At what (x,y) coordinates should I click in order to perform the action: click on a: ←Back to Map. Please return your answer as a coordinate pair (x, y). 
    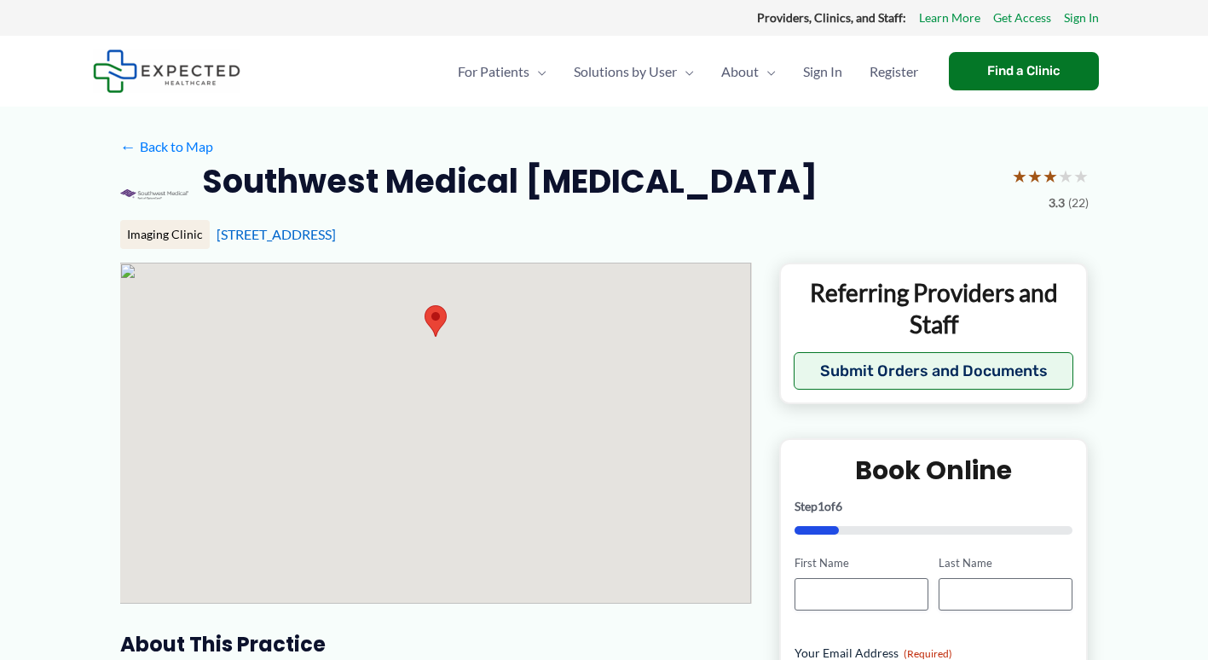
    Looking at the image, I should click on (166, 147).